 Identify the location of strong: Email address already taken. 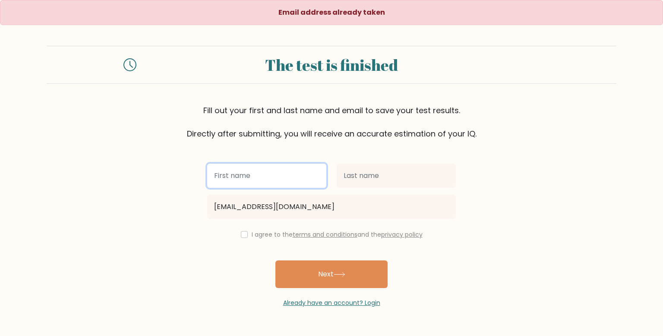
(332, 12).